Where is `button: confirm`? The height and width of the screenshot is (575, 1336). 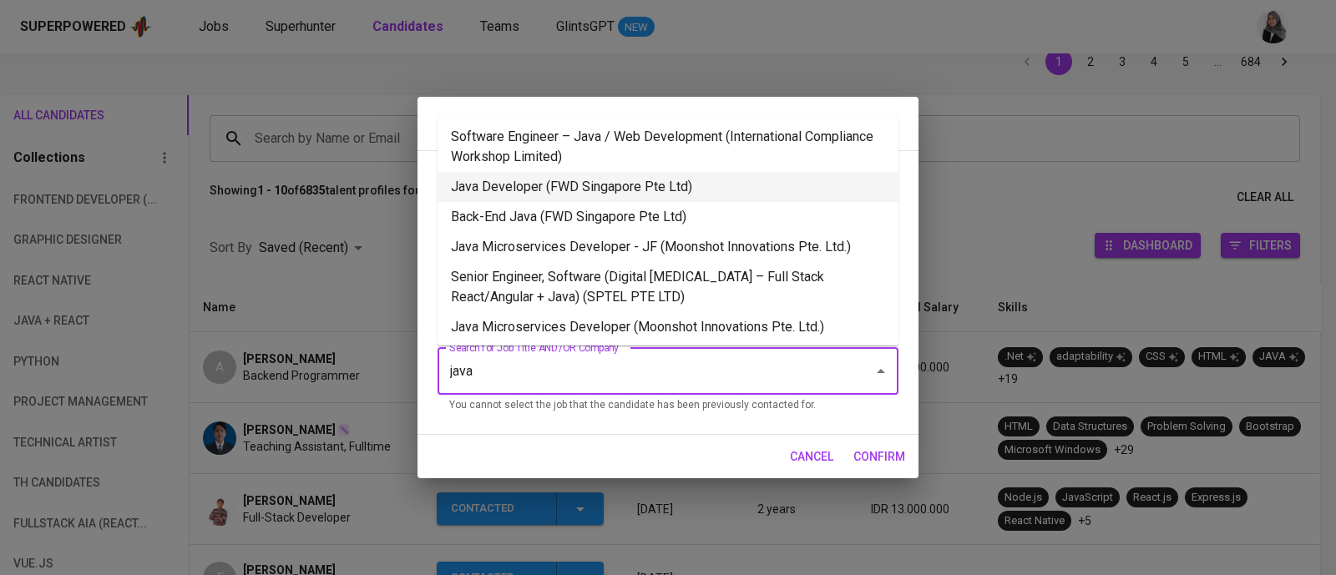 button: confirm is located at coordinates (880, 457).